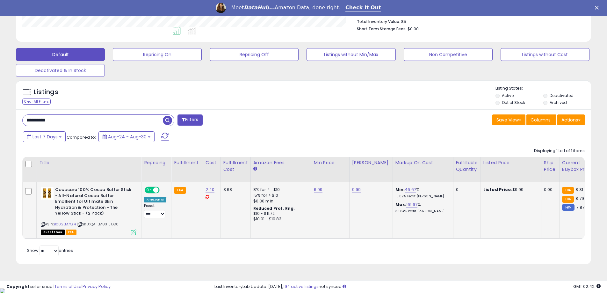  Describe the element at coordinates (255, 169) in the screenshot. I see `small: Amazon Fees.` at that location.